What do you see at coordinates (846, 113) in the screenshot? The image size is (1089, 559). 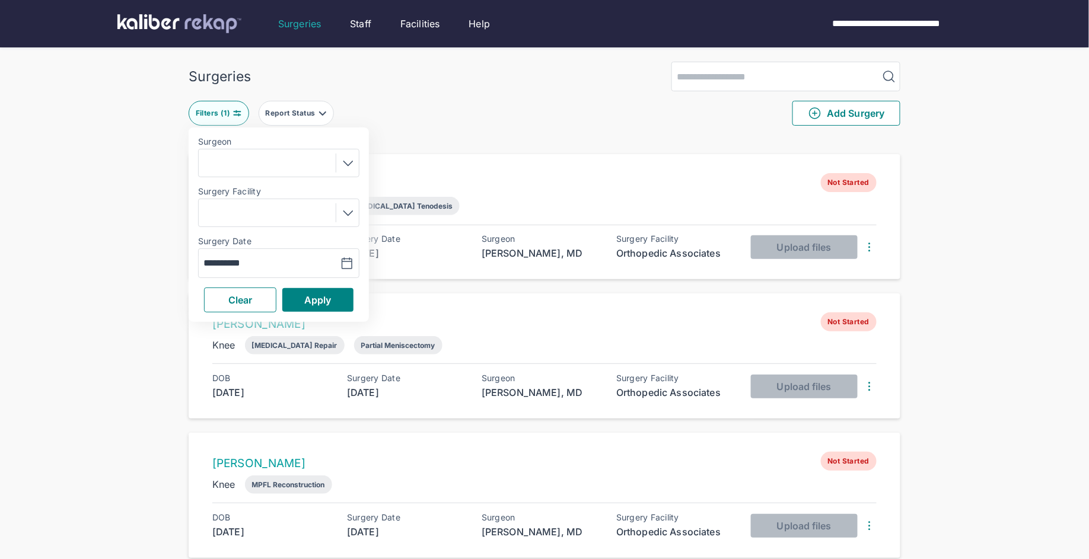 I see `span: Add Surgery` at bounding box center [846, 113].